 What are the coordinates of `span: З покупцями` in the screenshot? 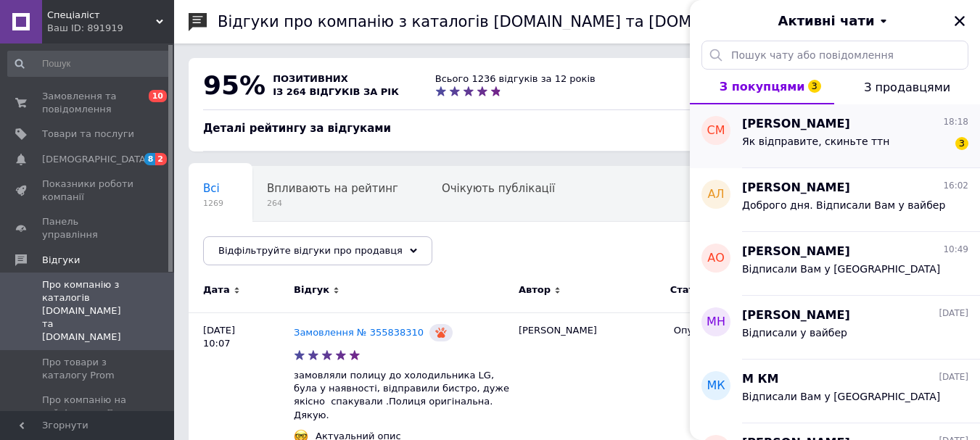 It's located at (763, 86).